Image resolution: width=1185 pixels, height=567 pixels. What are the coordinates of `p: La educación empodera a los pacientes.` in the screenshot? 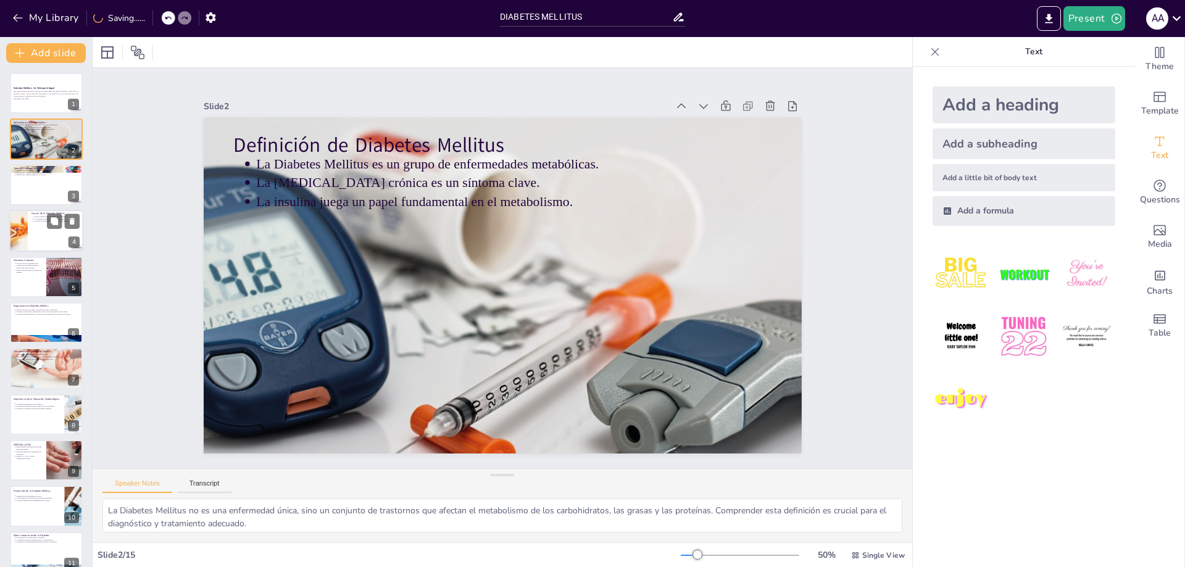 It's located at (38, 404).